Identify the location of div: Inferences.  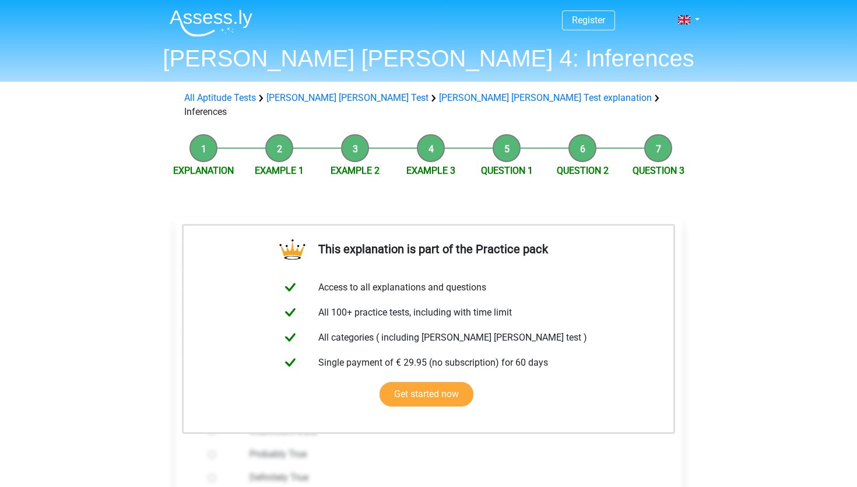
(429, 105).